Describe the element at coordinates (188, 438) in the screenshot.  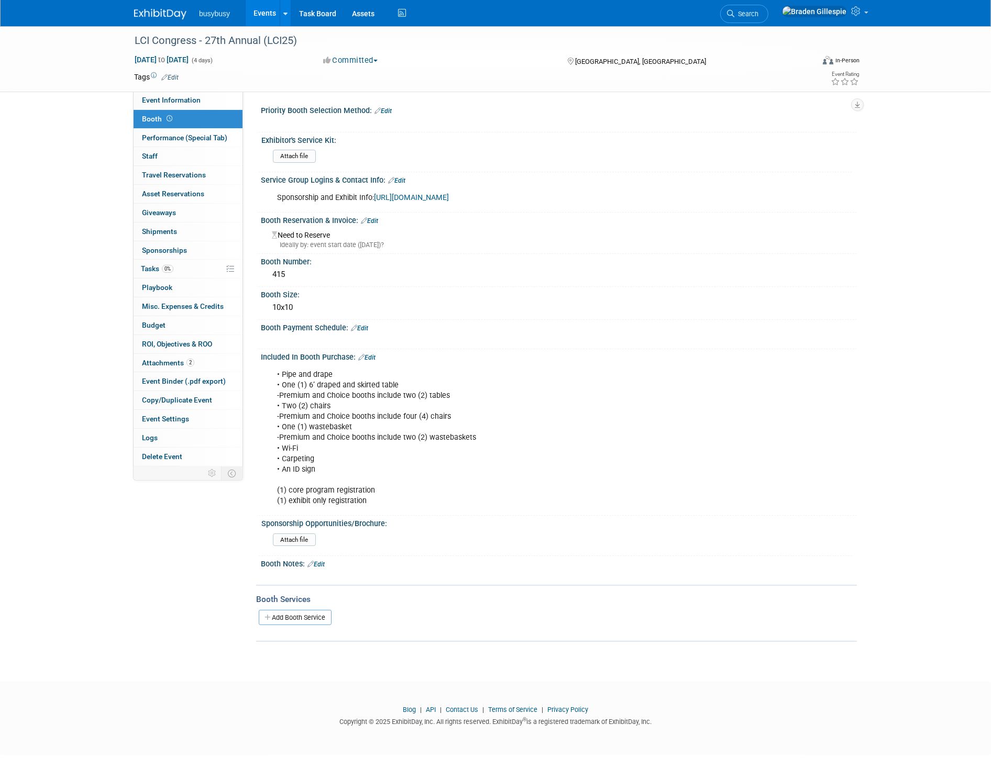
I see `a: Logs` at that location.